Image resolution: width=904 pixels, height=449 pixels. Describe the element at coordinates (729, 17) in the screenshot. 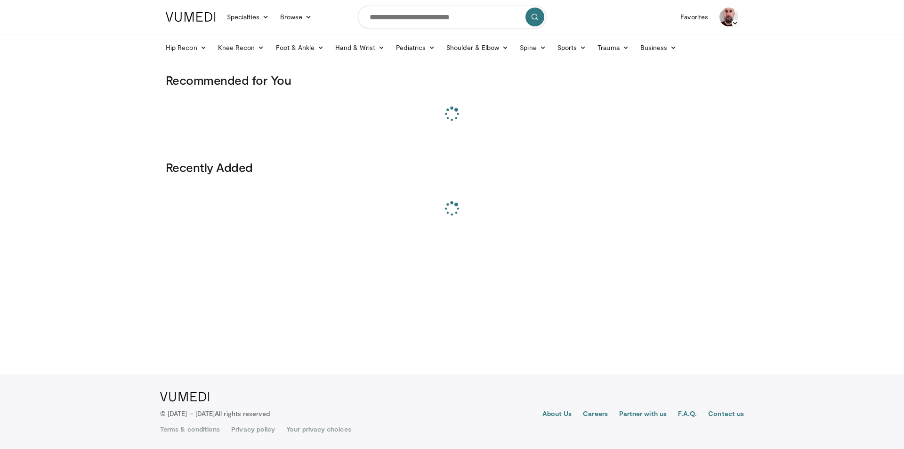

I see `a: Avatar` at that location.